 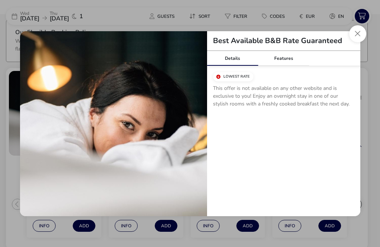 I want to click on p: This offer is not available on any other website and is exclusive to you! Enjoy an overnight stay..., so click(x=284, y=97).